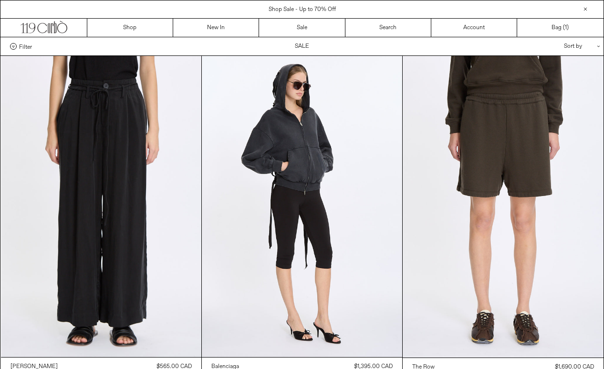 The image size is (604, 369). I want to click on a: Search, so click(389, 28).